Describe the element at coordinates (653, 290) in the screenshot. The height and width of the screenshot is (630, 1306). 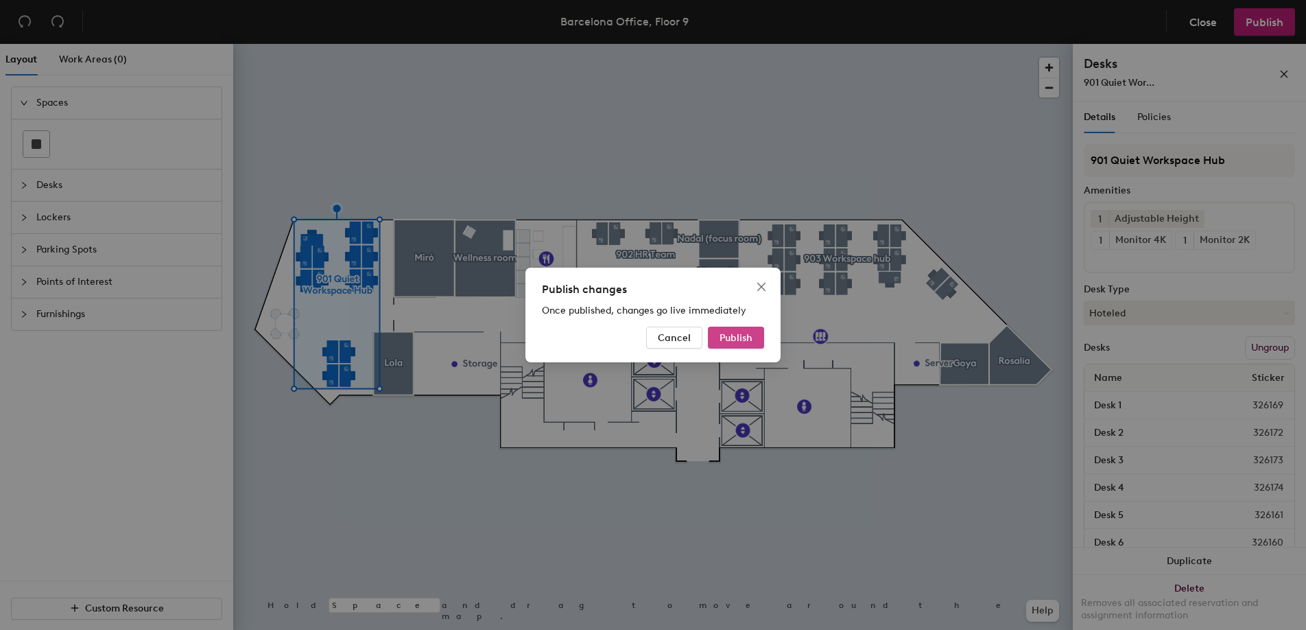
I see `div: Publish changes` at that location.